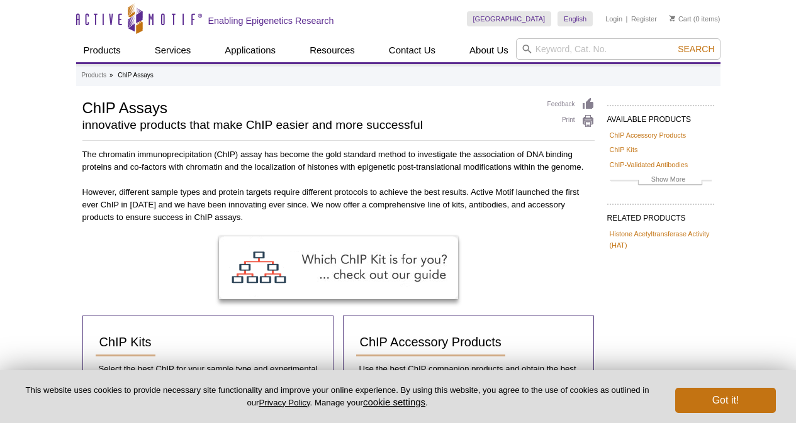 The width and height of the screenshot is (796, 423). Describe the element at coordinates (284, 403) in the screenshot. I see `a: Privacy Policy` at that location.